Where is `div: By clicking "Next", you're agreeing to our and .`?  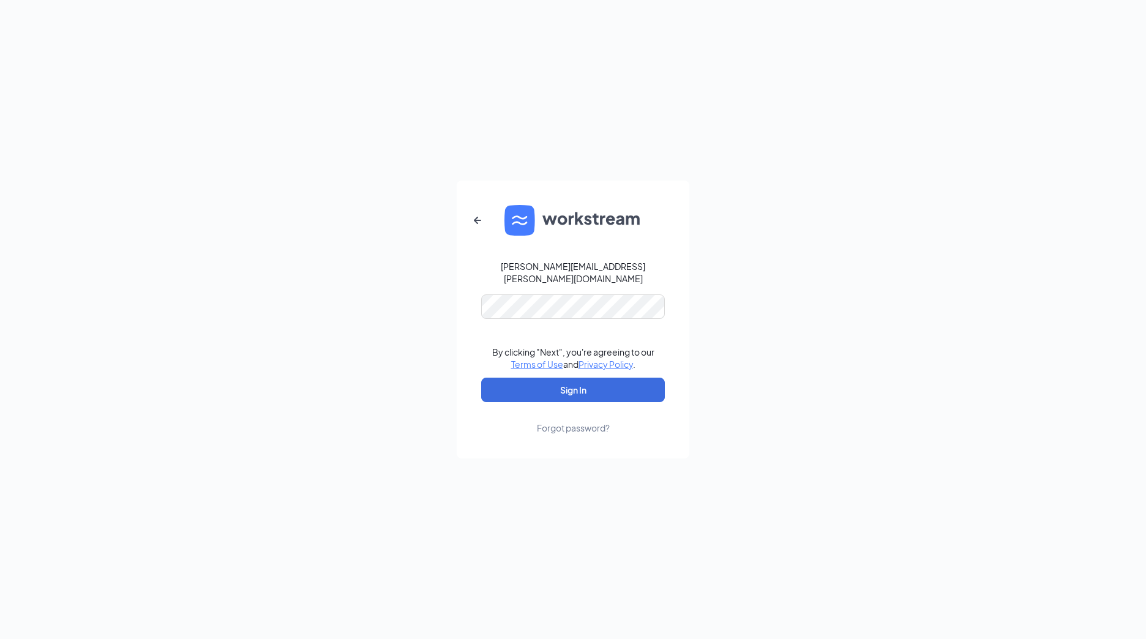
div: By clicking "Next", you're agreeing to our and . is located at coordinates (573, 358).